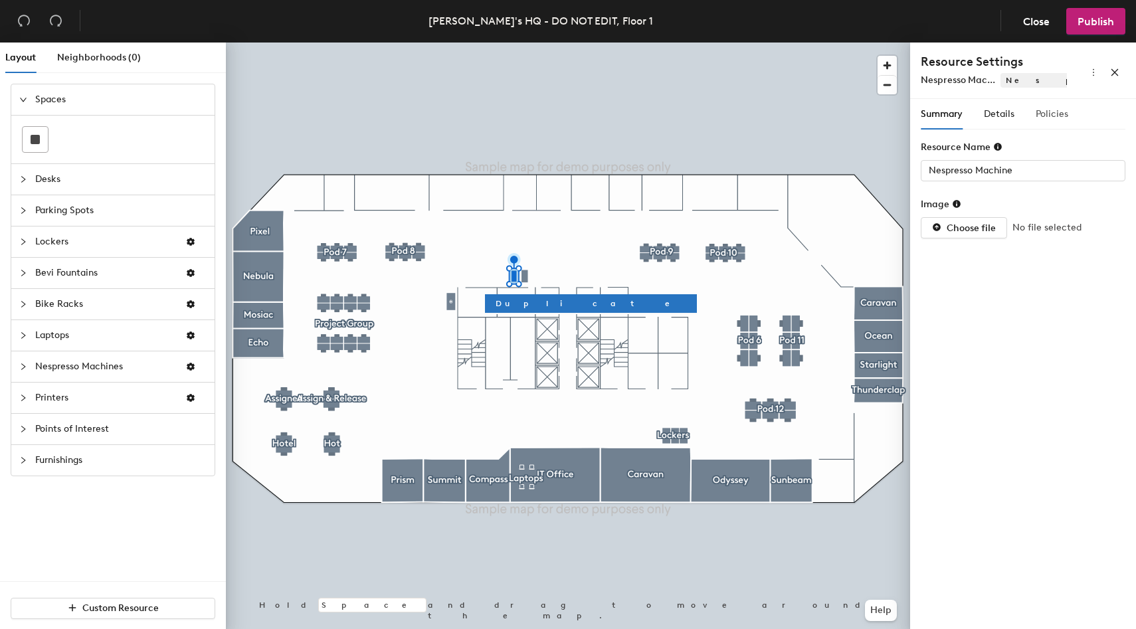 This screenshot has height=629, width=1136. What do you see at coordinates (971, 228) in the screenshot?
I see `span: Choose file` at bounding box center [971, 228].